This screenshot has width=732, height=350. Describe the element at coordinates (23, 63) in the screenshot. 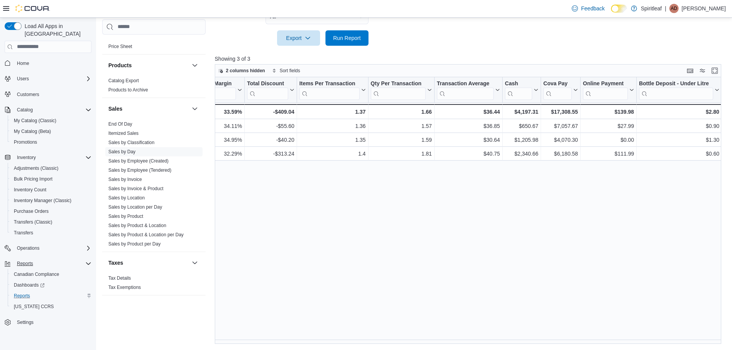

I see `a: Home` at that location.